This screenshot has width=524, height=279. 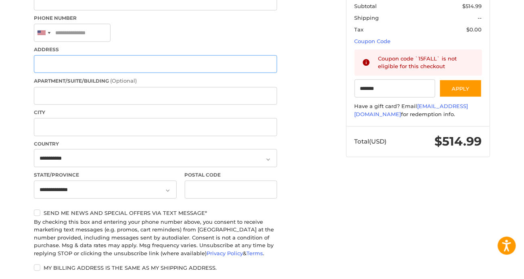 What do you see at coordinates (426, 62) in the screenshot?
I see `div: Coupon code `15FALL` is not eligible for this checkout` at bounding box center [426, 62].